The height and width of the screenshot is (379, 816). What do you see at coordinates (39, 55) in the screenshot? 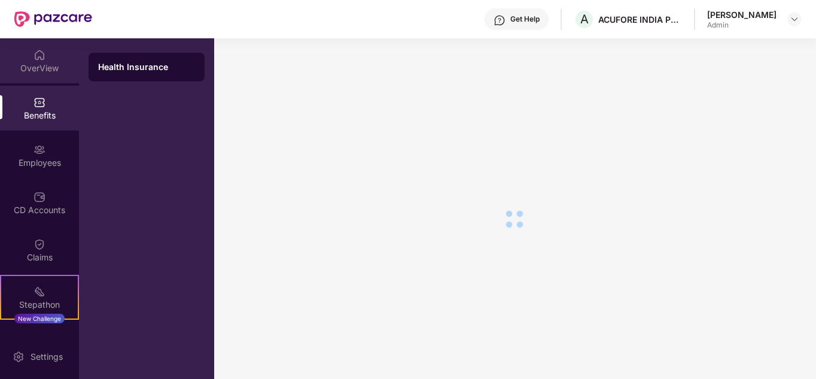
I see `img: svg+xml;base64,PHN2ZyBpZD0iSG9tZSIgeG1sbnM9Imh0dHA6Ly93d3cudzMub3JnLzIwMDAvc3ZnIiB3aWR0aD0iMjAiIG...` at bounding box center [39, 55].